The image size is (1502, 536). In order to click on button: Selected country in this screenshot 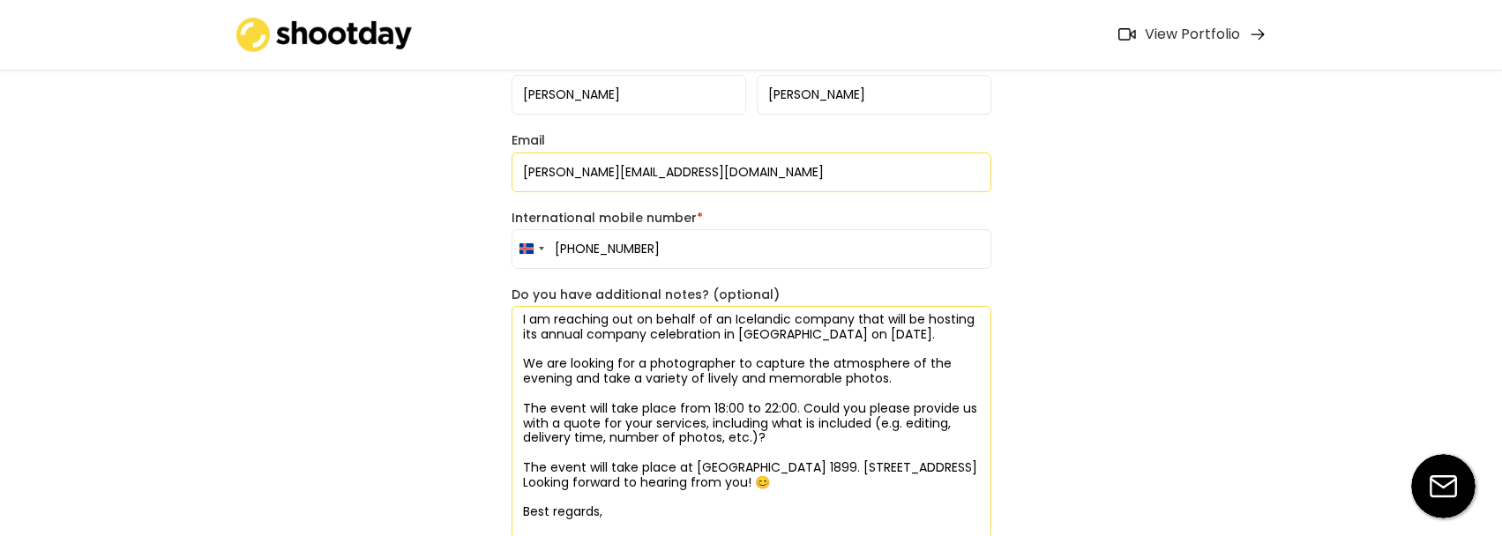, I will do `click(531, 249)`.